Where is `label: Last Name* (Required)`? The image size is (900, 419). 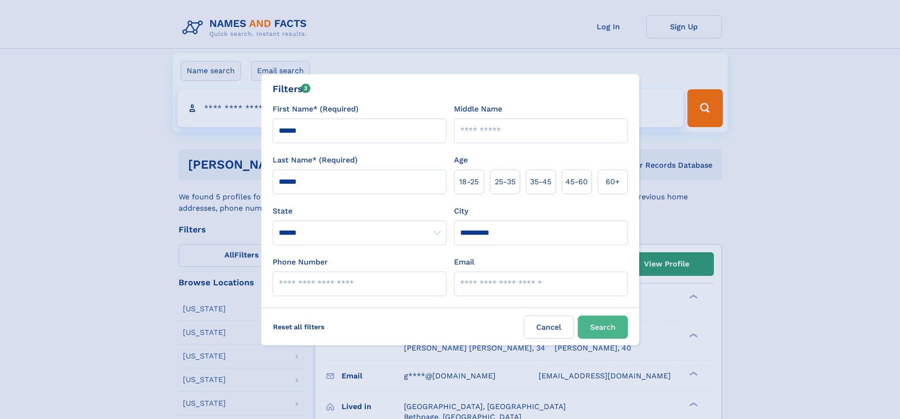
label: Last Name* (Required) is located at coordinates (315, 160).